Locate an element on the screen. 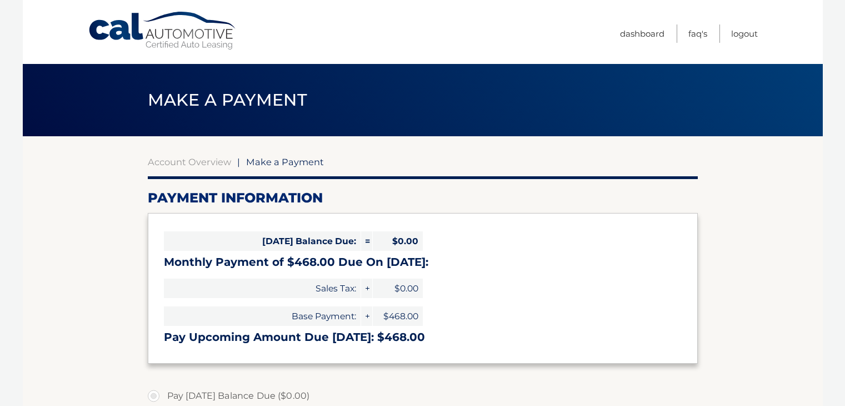 The width and height of the screenshot is (845, 406). a: FAQ's is located at coordinates (698, 33).